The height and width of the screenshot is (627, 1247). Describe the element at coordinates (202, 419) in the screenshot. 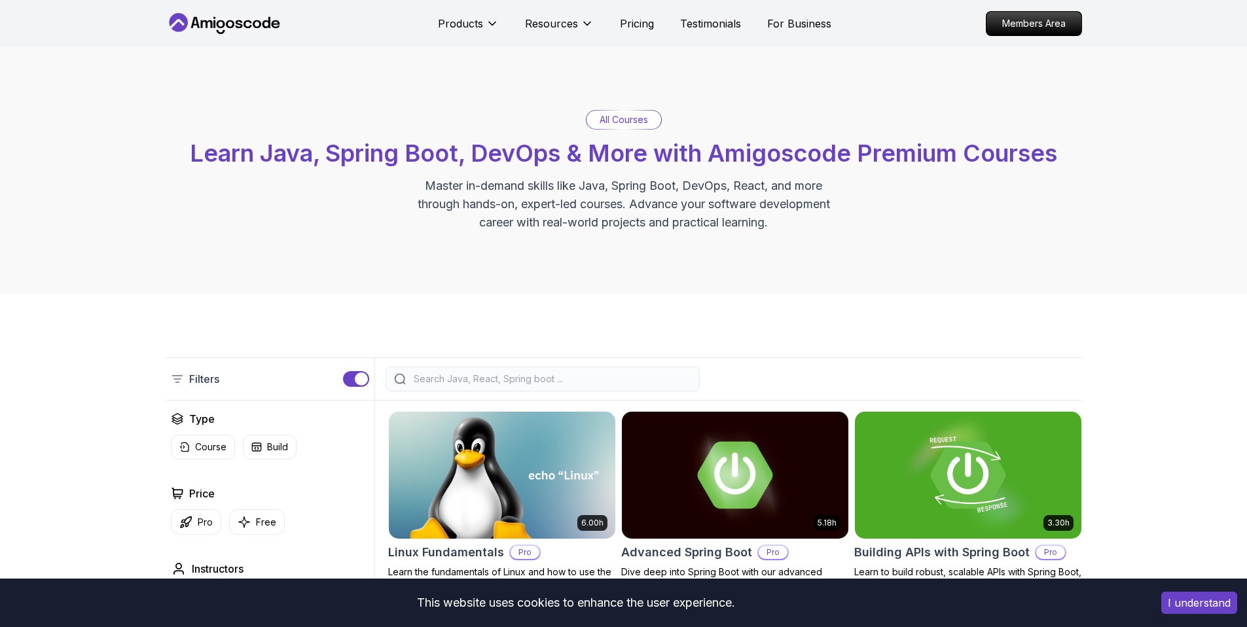

I see `h2: Type` at that location.